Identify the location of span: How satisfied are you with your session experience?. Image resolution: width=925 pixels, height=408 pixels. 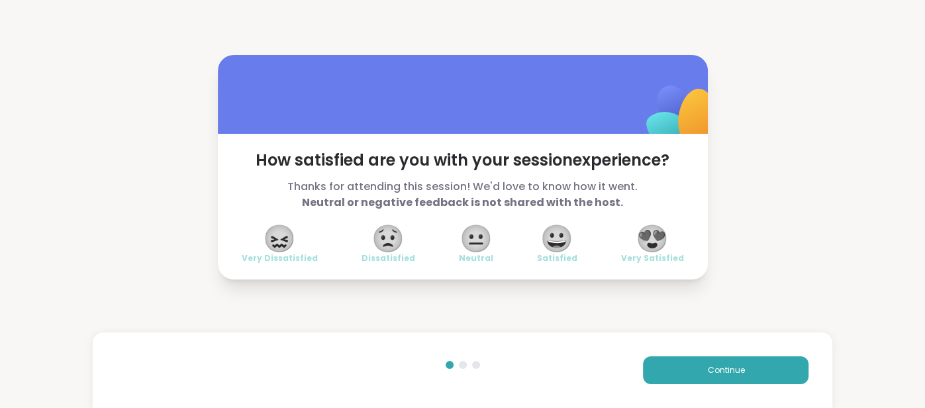
(463, 160).